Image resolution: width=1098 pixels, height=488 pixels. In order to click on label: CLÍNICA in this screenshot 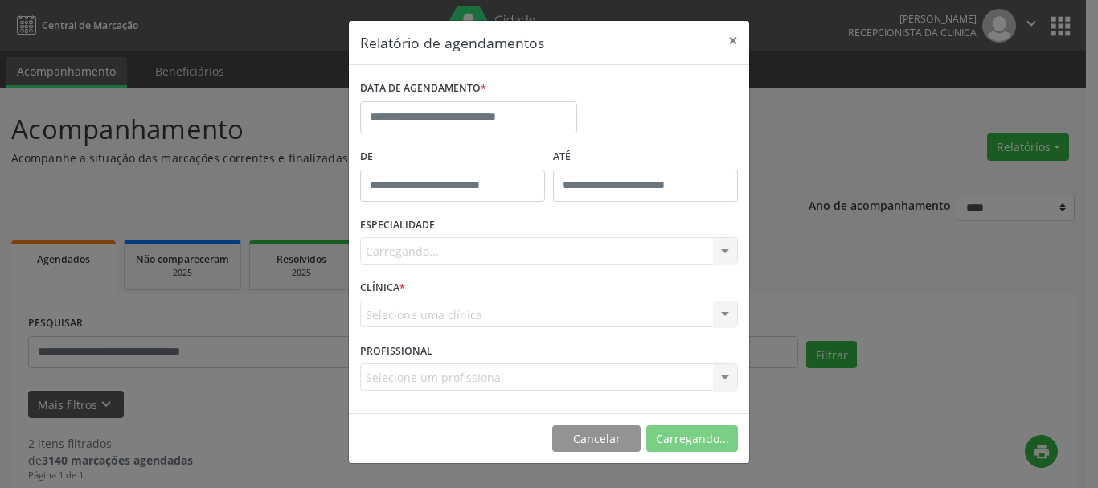, I will do `click(382, 288)`.